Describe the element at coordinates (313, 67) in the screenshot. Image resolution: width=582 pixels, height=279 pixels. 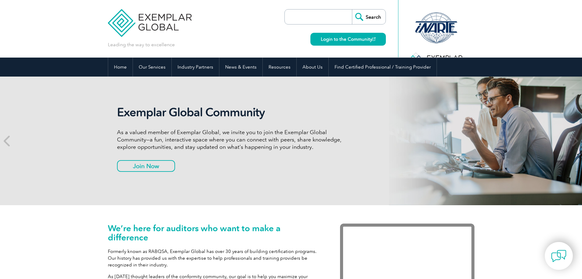
I see `a: About Us` at that location.